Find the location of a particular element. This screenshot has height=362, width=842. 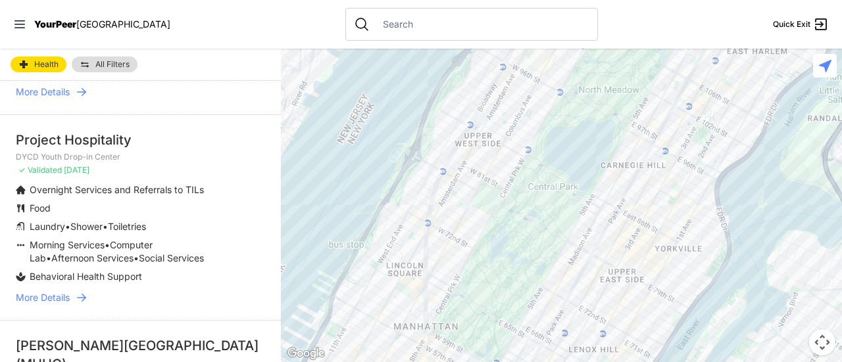

span: Quick Exit is located at coordinates (791, 24).